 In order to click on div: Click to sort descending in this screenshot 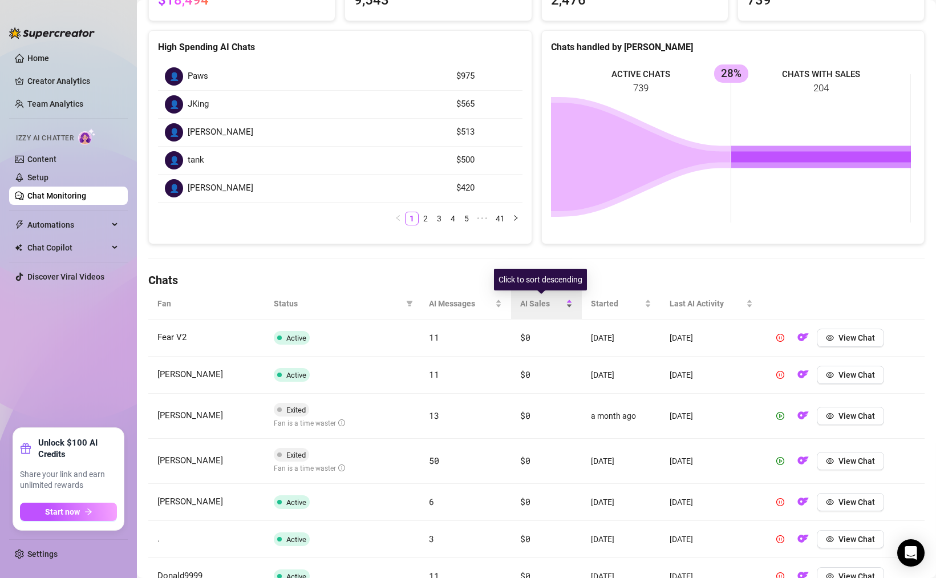, I will do `click(540, 279)`.